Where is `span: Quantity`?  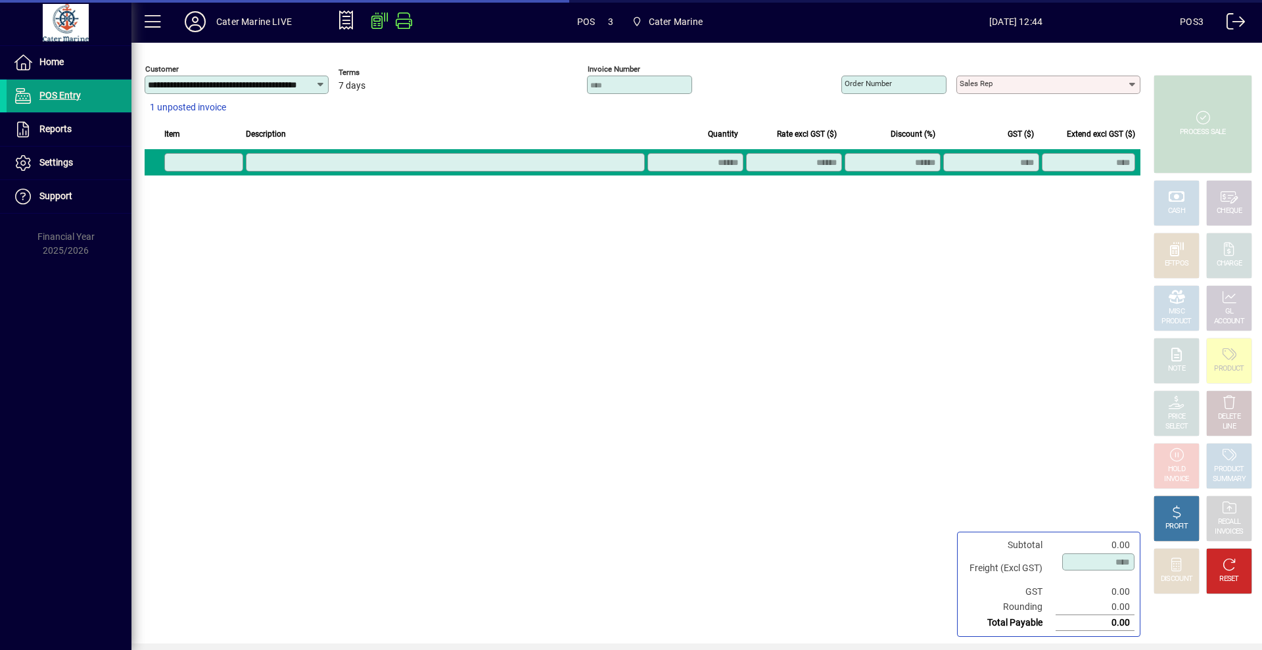
span: Quantity is located at coordinates (723, 134).